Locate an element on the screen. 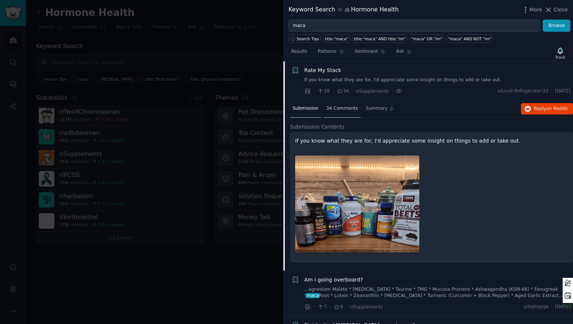 The width and height of the screenshot is (573, 324). button: Replyon Reddit is located at coordinates (547, 109).